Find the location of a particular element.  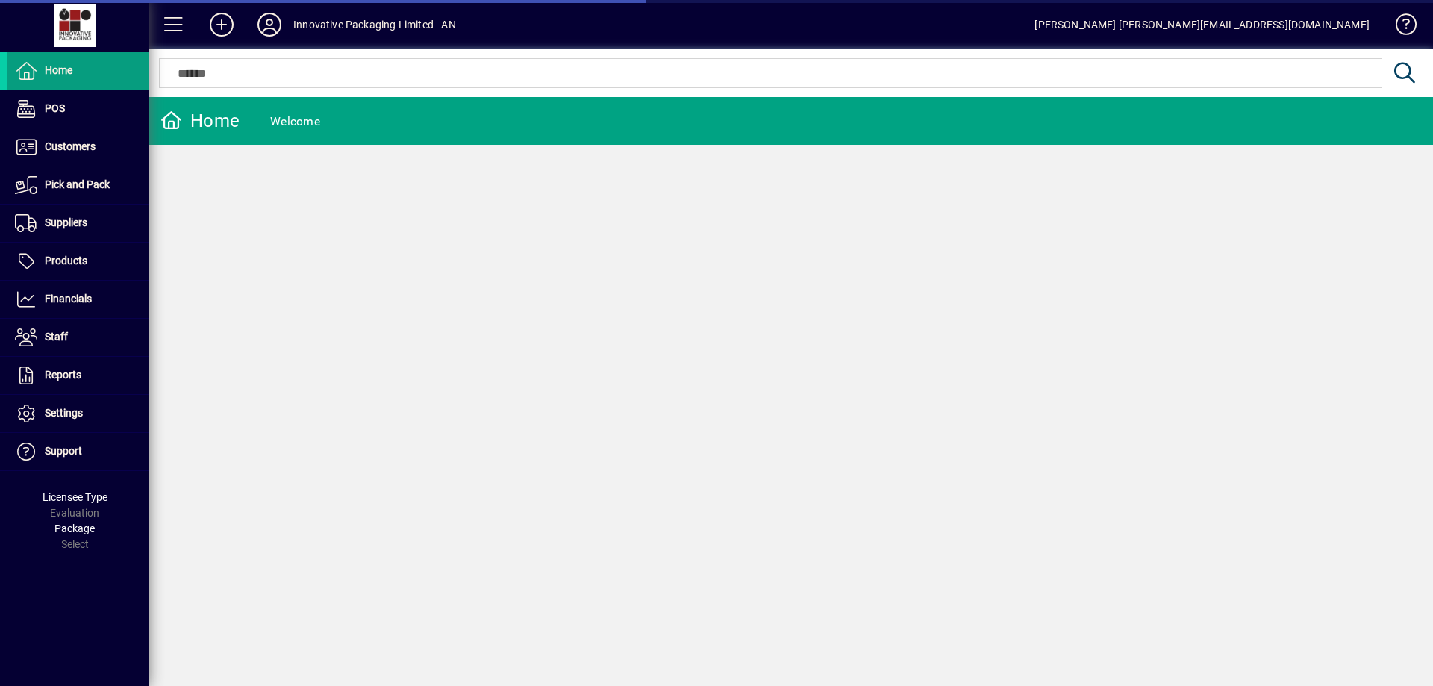

a: Support is located at coordinates (78, 451).